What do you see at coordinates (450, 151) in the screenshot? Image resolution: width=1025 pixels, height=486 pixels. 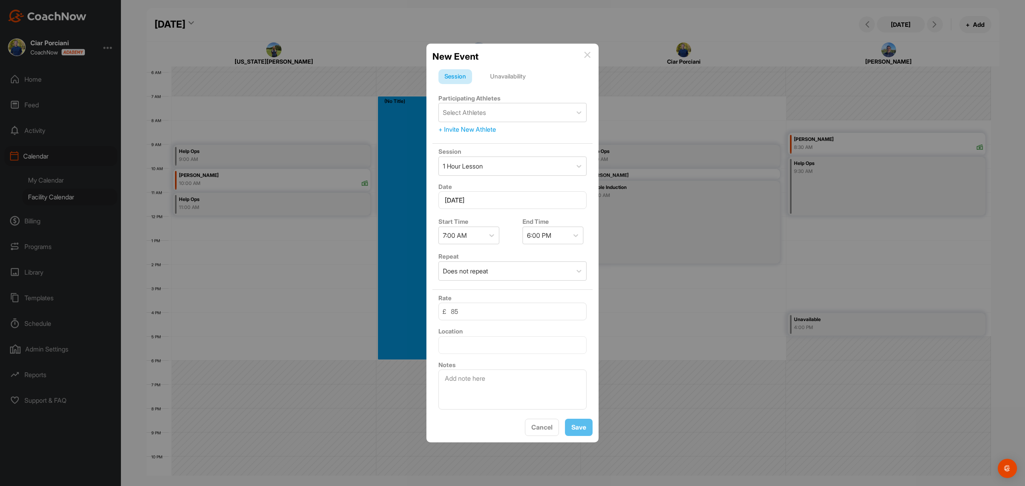 I see `label: Session` at bounding box center [450, 151].